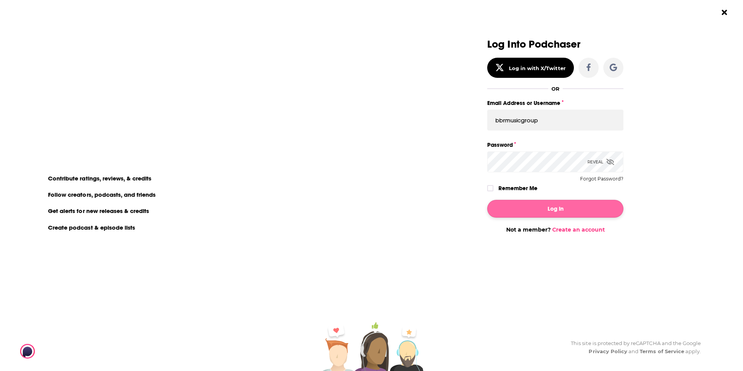 This screenshot has height=371, width=743. What do you see at coordinates (601, 162) in the screenshot?
I see `div: Reveal` at bounding box center [601, 162].